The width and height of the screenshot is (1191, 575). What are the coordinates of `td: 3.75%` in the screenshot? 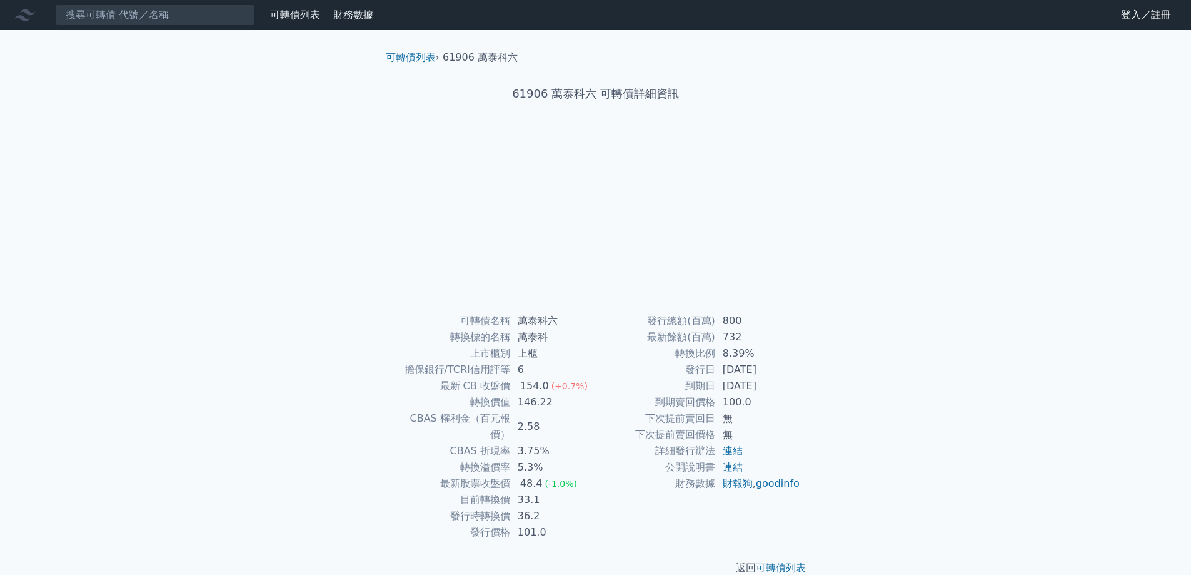 It's located at (553, 451).